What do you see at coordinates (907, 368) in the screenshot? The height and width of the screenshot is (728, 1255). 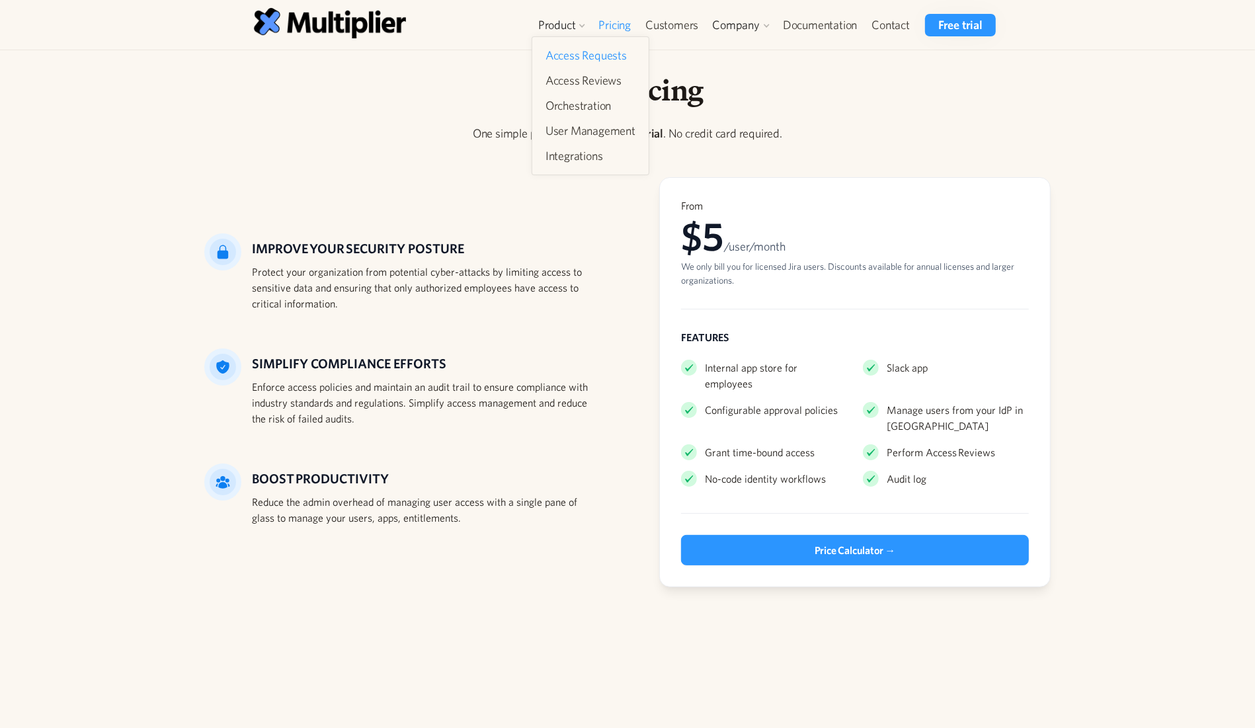 I see `div: Slack app` at bounding box center [907, 368].